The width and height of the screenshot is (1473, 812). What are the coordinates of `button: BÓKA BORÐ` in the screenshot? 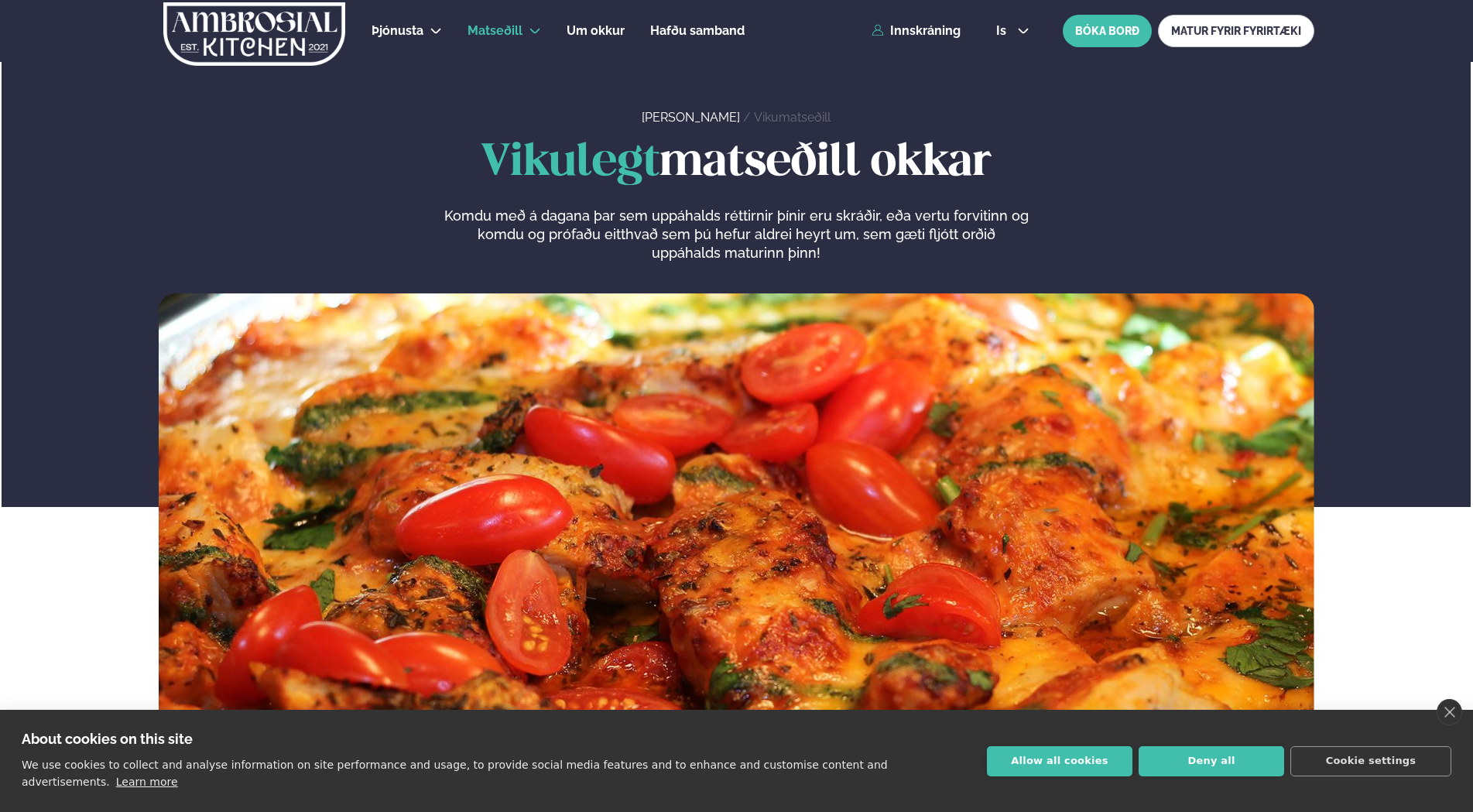 It's located at (1107, 31).